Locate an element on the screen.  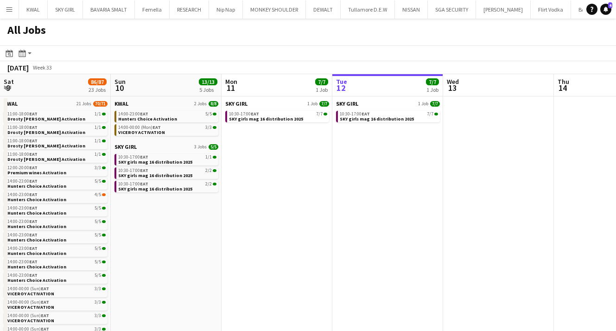
div: 5 Jobs is located at coordinates (208, 89).